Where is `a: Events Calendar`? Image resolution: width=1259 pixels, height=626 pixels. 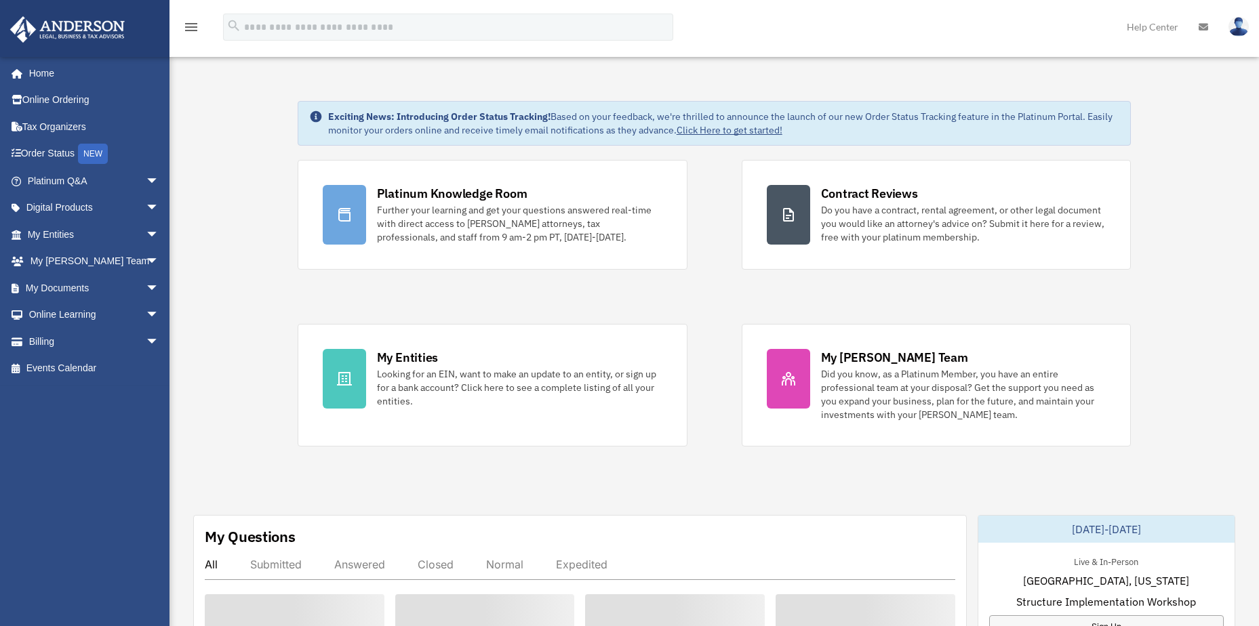
a: Events Calendar is located at coordinates (94, 369).